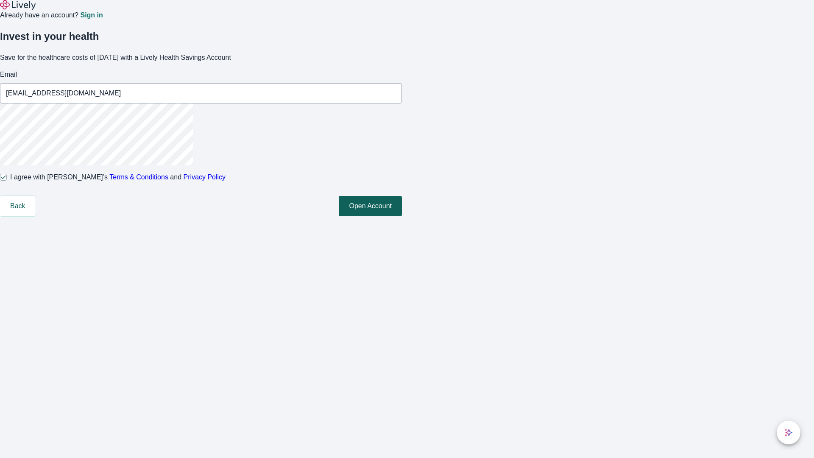 Image resolution: width=814 pixels, height=458 pixels. I want to click on div: Sign in, so click(91, 15).